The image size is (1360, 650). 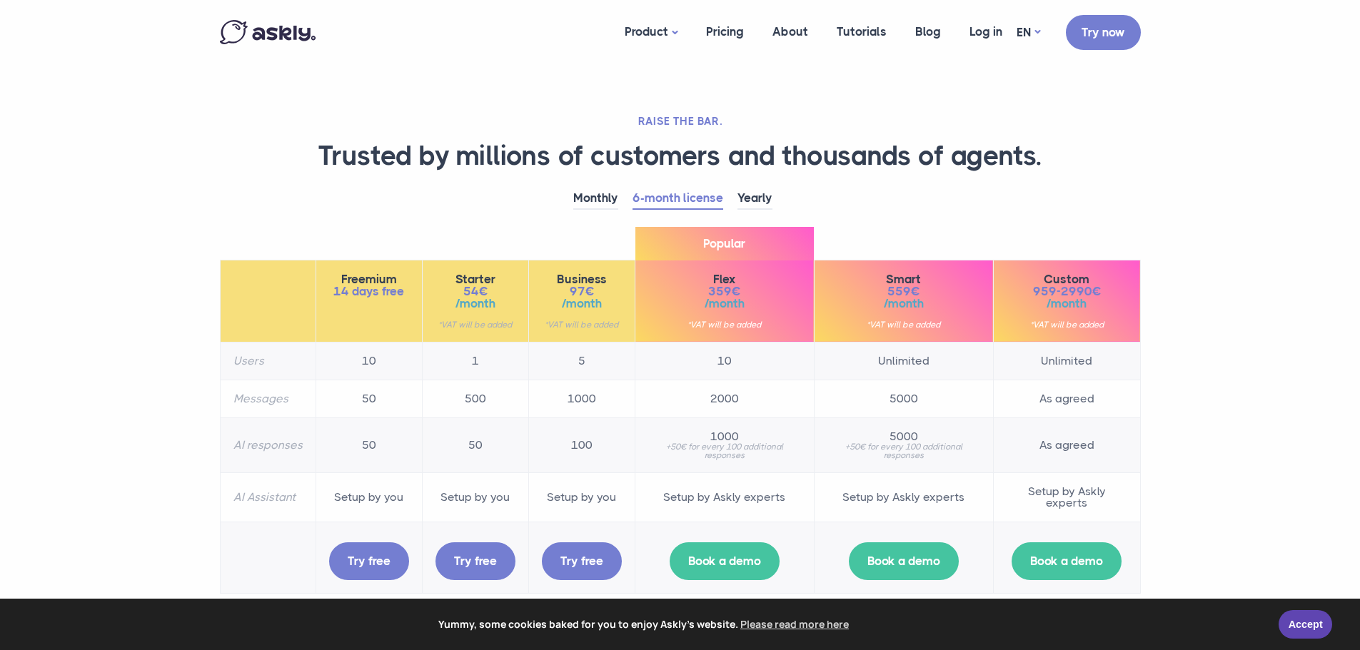 I want to click on span: 959-2990€, so click(x=1067, y=291).